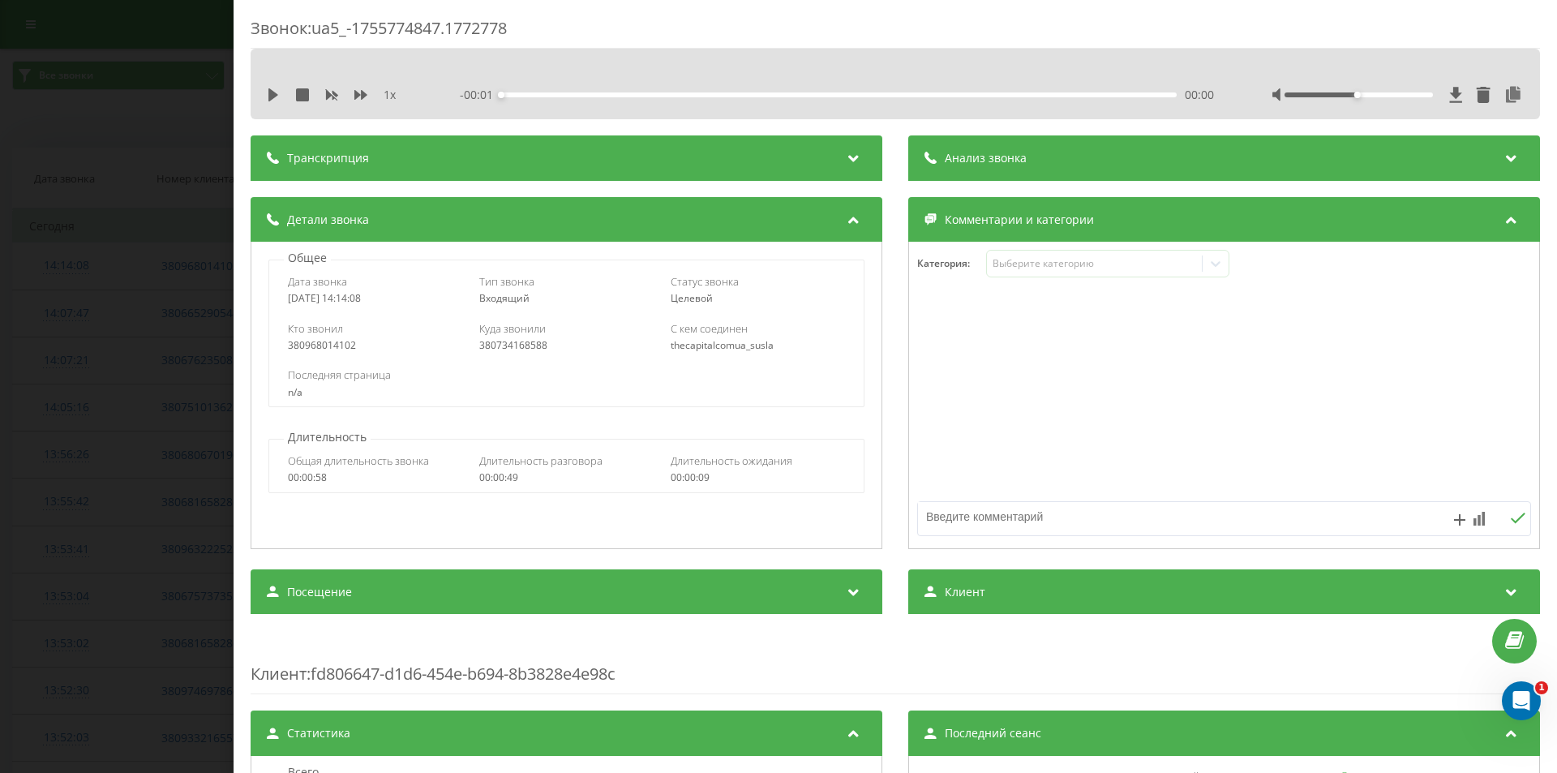 The height and width of the screenshot is (773, 1557). What do you see at coordinates (1019, 220) in the screenshot?
I see `span: Комментарии и категории` at bounding box center [1019, 220].